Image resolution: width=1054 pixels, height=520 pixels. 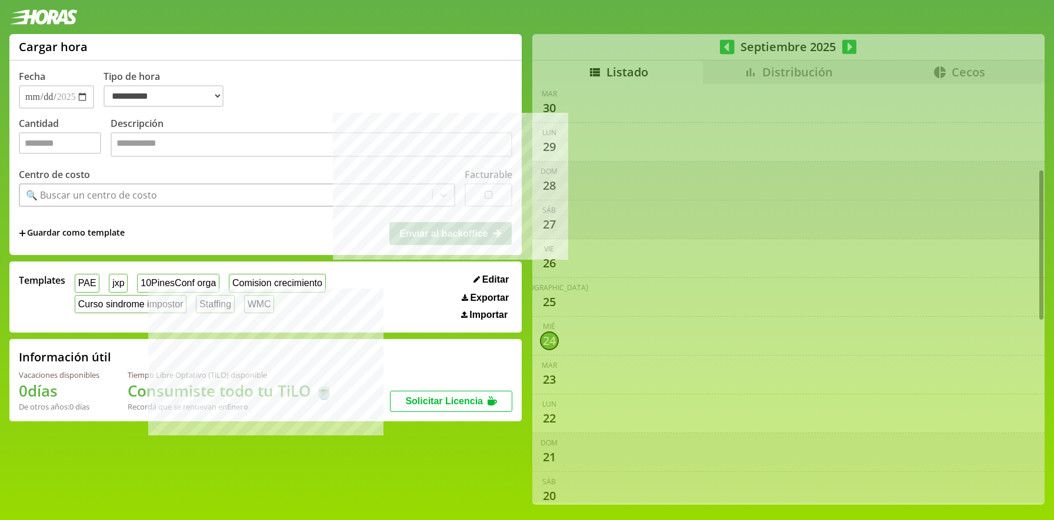 I want to click on label: Descripción, so click(x=311, y=138).